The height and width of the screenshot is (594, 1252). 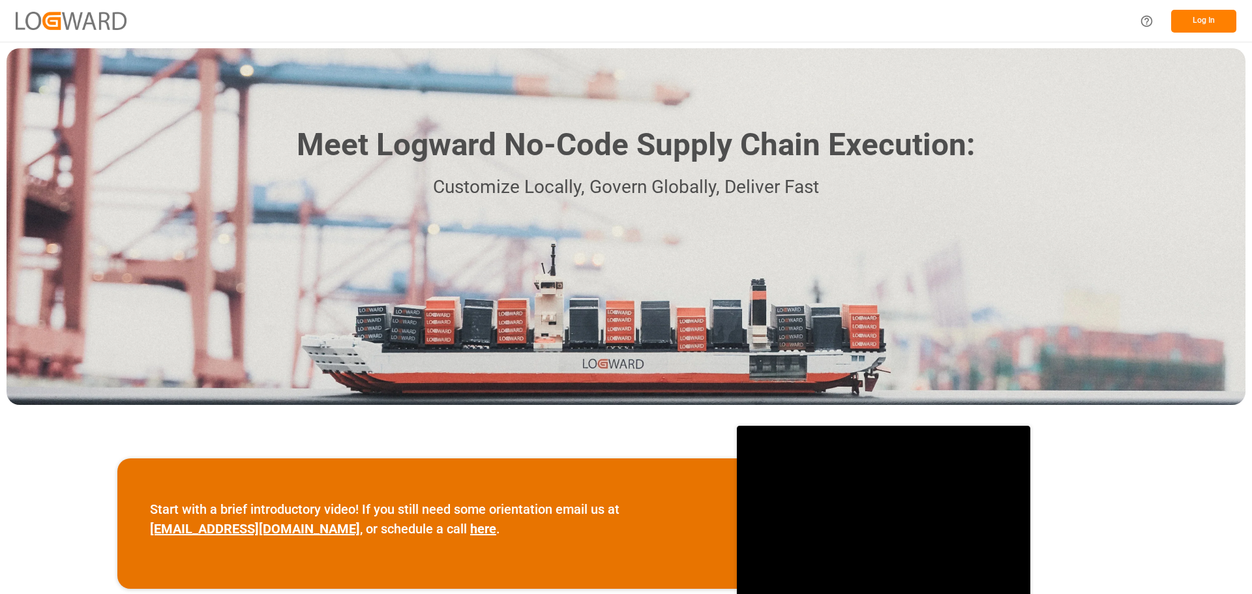 I want to click on a: here, so click(x=483, y=529).